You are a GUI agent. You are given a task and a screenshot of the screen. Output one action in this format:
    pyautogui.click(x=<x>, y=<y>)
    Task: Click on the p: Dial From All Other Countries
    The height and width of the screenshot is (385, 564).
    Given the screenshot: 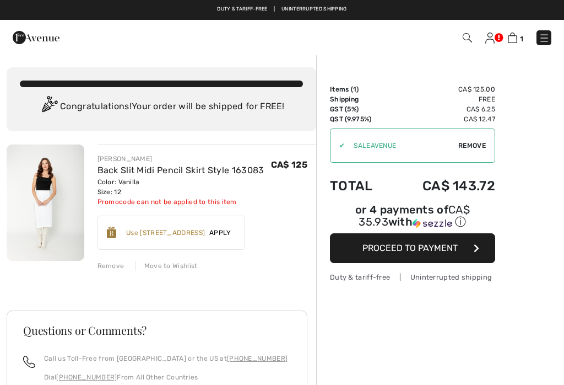 What is the action you would take?
    pyautogui.click(x=166, y=377)
    